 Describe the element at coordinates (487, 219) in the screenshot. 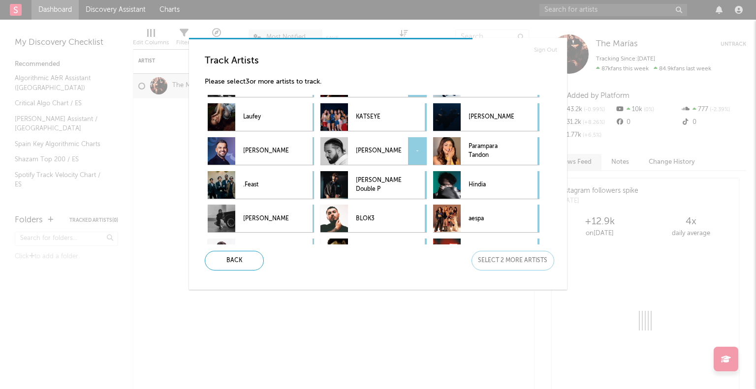

I see `div: aespa` at that location.